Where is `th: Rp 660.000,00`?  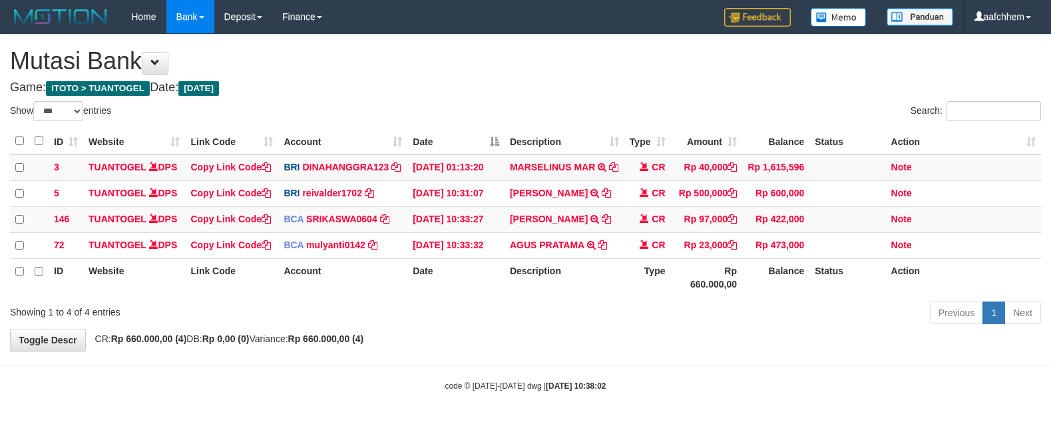 th: Rp 660.000,00 is located at coordinates (706, 277).